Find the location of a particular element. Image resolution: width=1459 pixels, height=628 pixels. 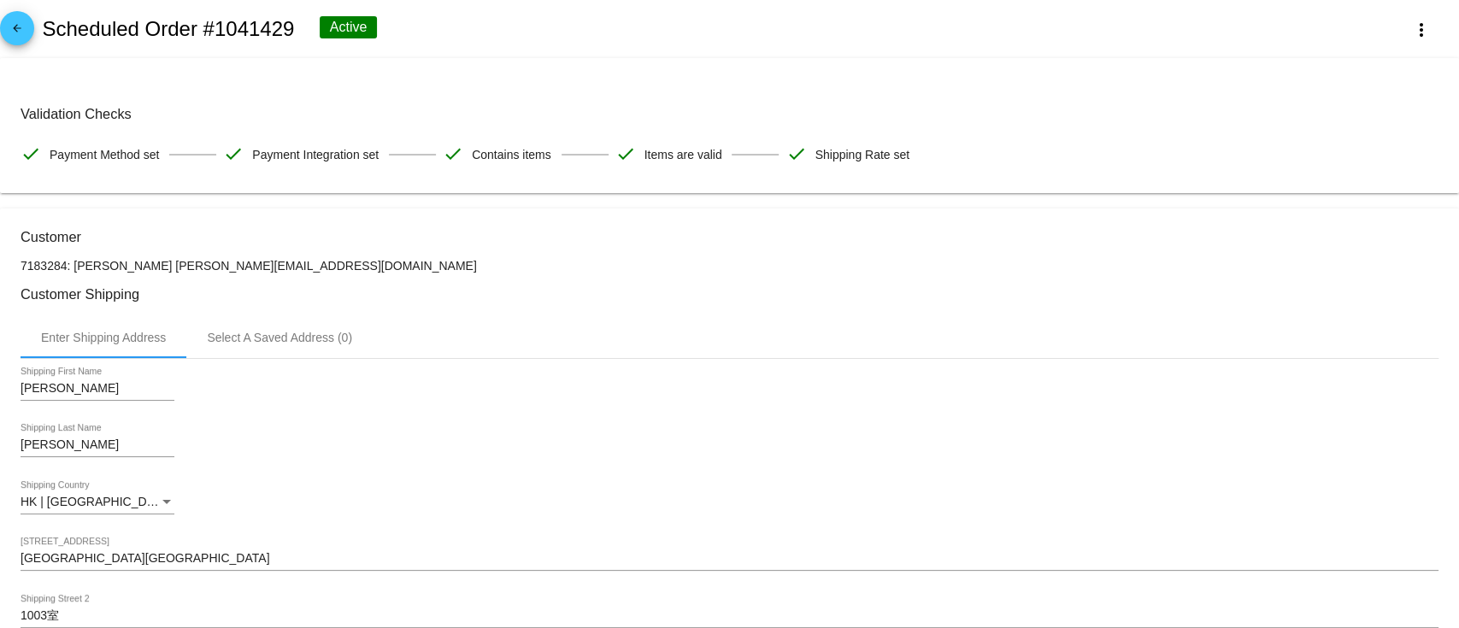

input: Shipping Street 2 is located at coordinates (729, 616).